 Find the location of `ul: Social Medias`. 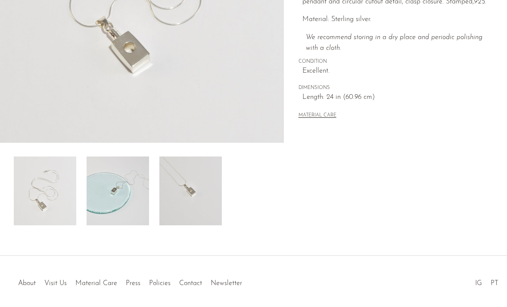

ul: Social Medias is located at coordinates (487, 282).